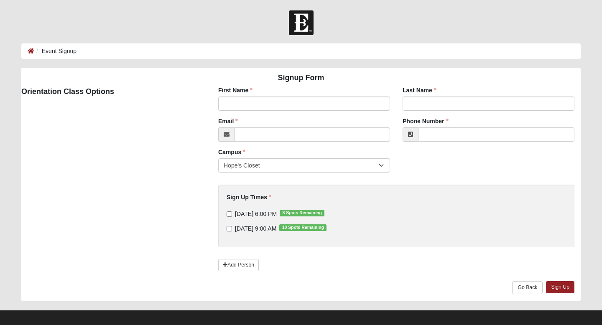  Describe the element at coordinates (301, 78) in the screenshot. I see `h4: Signup Form` at that location.